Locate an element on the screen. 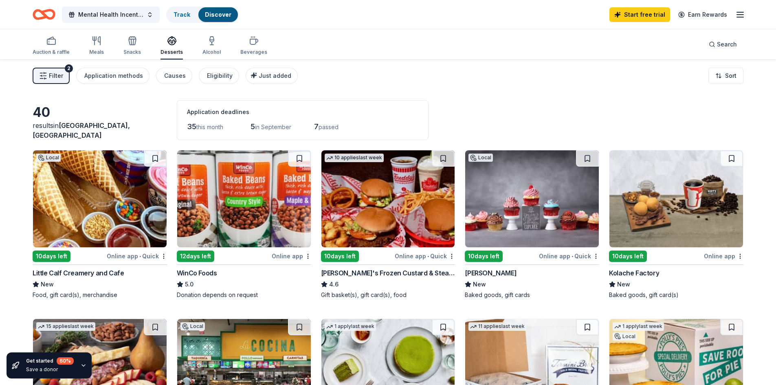 This screenshot has width=776, height=385. button: Just added is located at coordinates (272, 76).